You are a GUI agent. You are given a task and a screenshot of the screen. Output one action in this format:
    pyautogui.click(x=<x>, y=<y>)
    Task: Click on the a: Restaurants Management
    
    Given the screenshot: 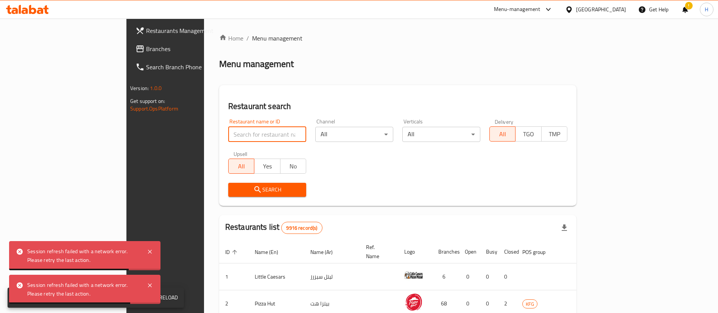 What is the action you would take?
    pyautogui.click(x=188, y=31)
    